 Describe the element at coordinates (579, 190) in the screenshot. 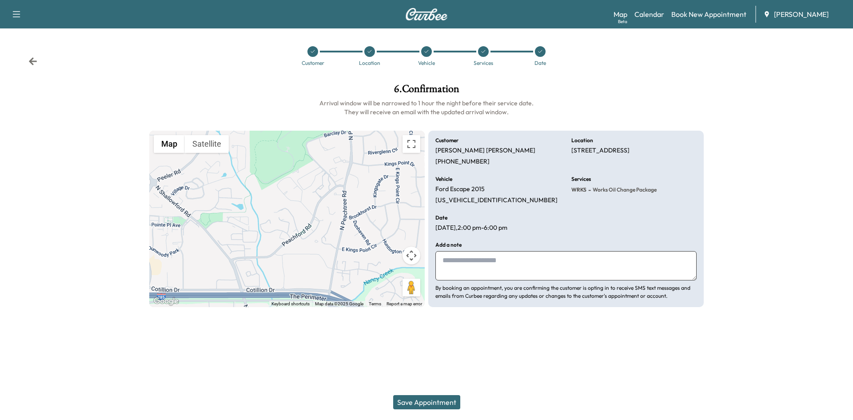

I see `span: WRKS` at that location.